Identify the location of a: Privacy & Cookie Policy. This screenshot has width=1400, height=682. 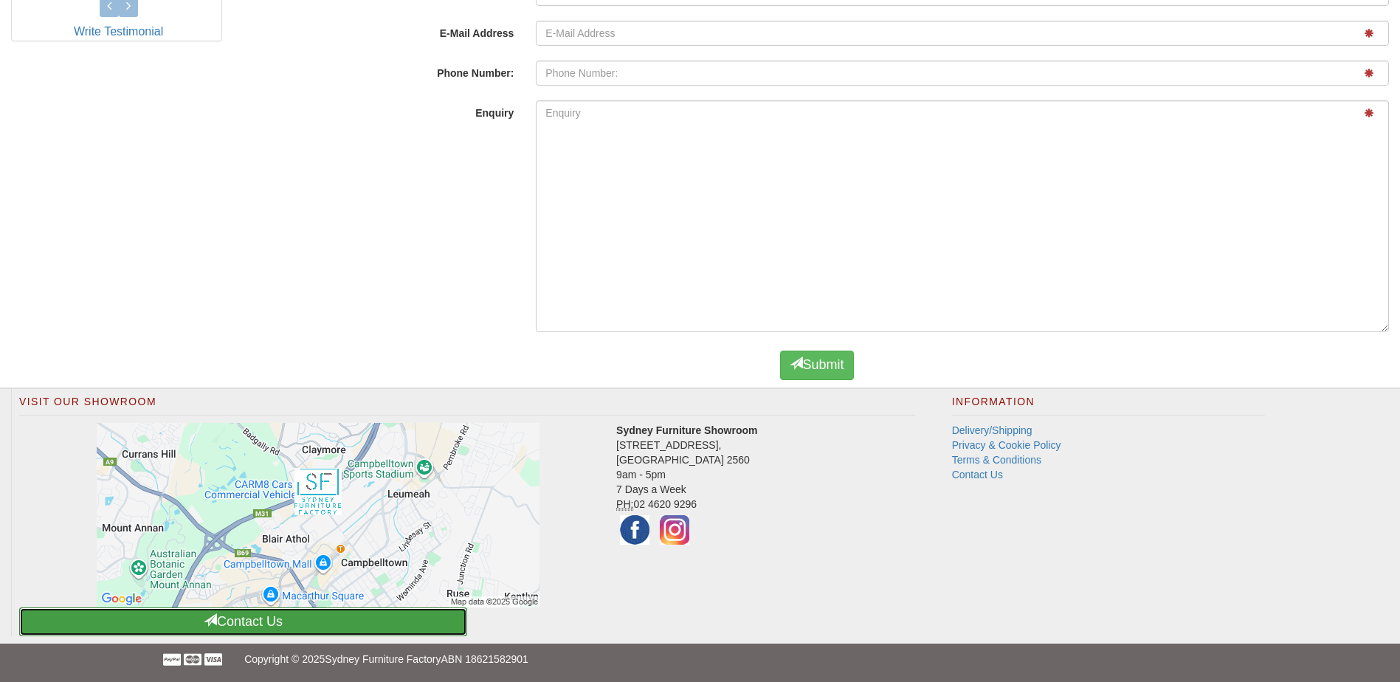
(1007, 445).